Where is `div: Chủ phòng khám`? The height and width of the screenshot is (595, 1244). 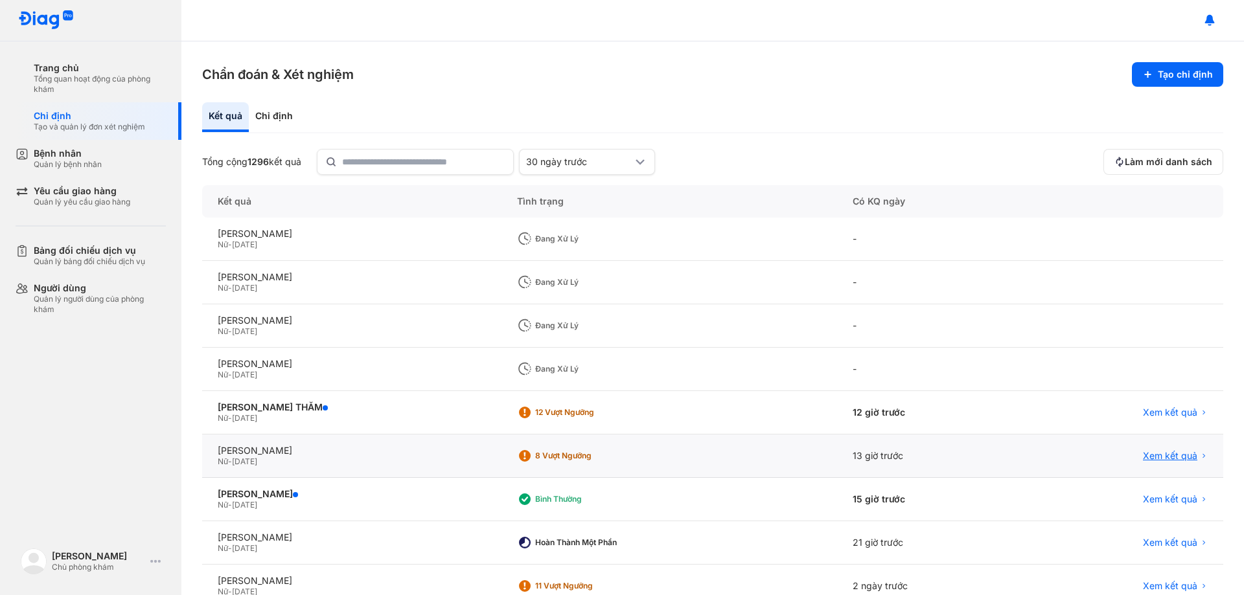
div: Chủ phòng khám is located at coordinates (98, 568).